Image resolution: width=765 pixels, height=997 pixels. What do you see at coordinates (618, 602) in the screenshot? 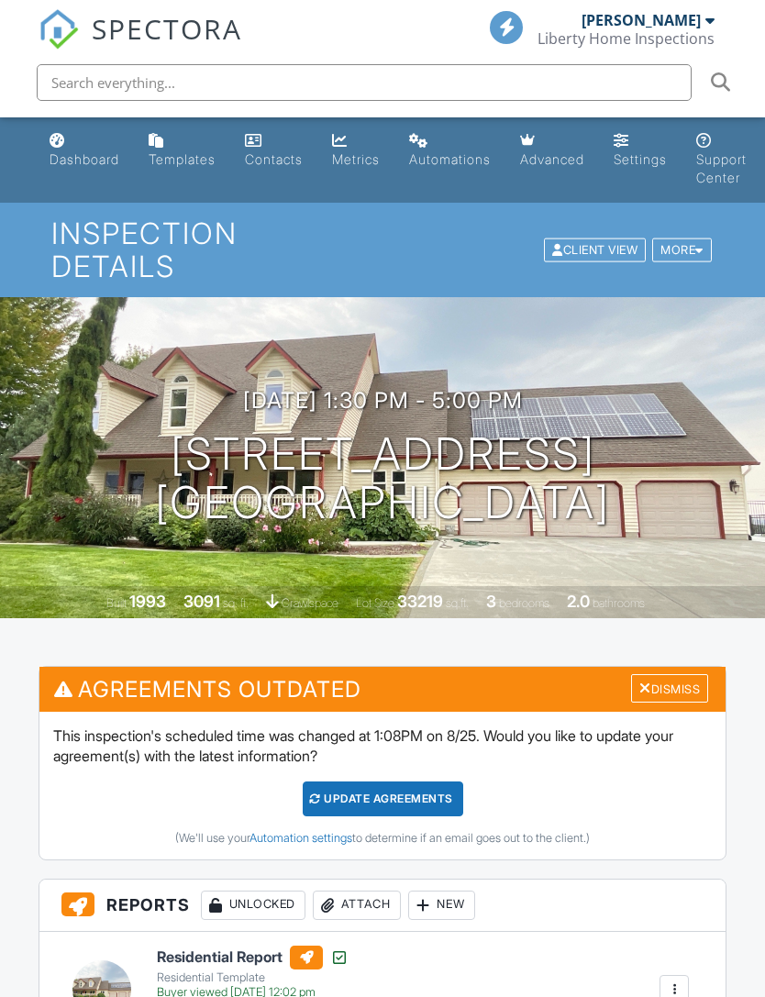
I see `span: bathrooms` at bounding box center [618, 602].